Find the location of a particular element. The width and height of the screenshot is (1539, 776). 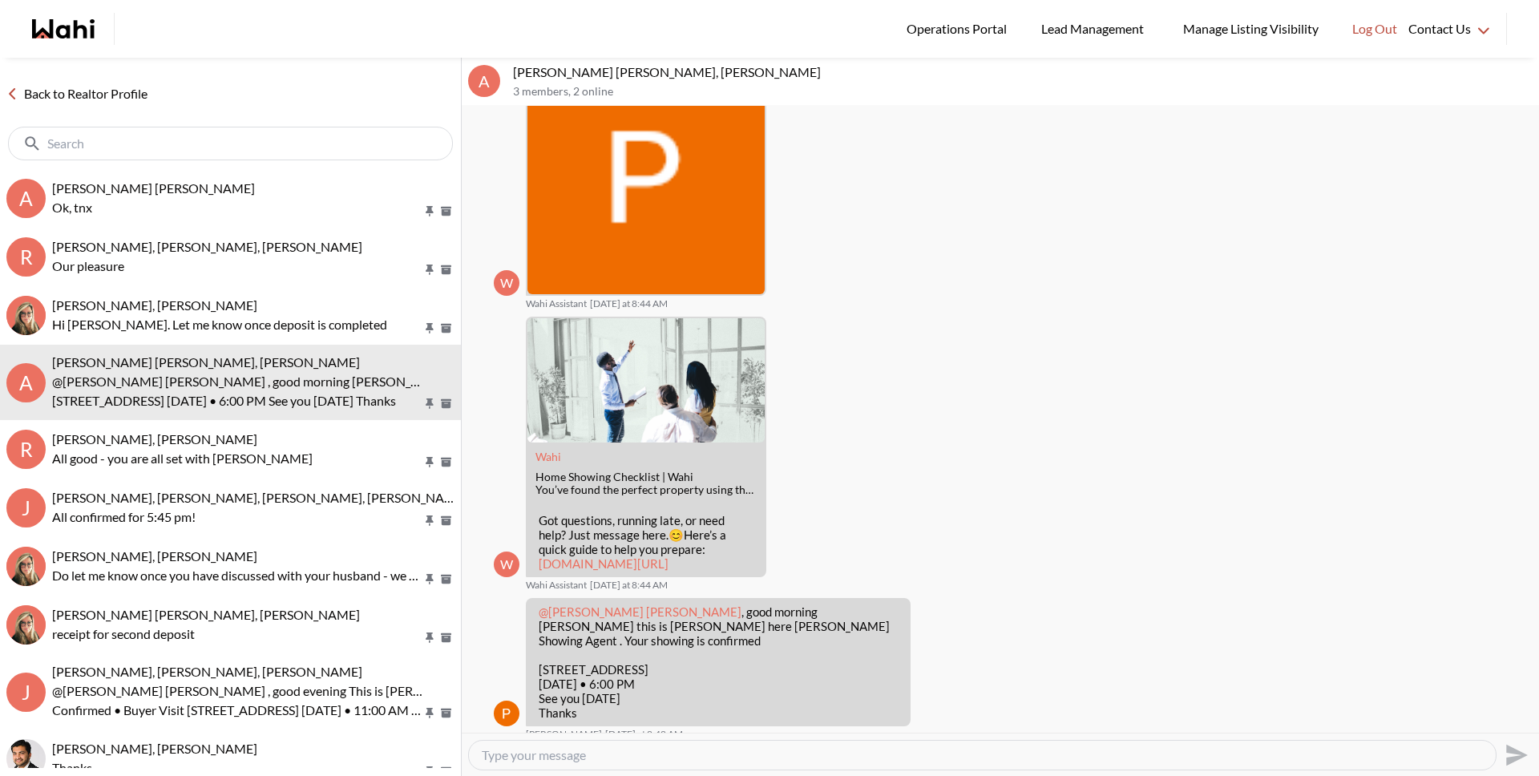

a: Wahi homepage is located at coordinates (63, 29).